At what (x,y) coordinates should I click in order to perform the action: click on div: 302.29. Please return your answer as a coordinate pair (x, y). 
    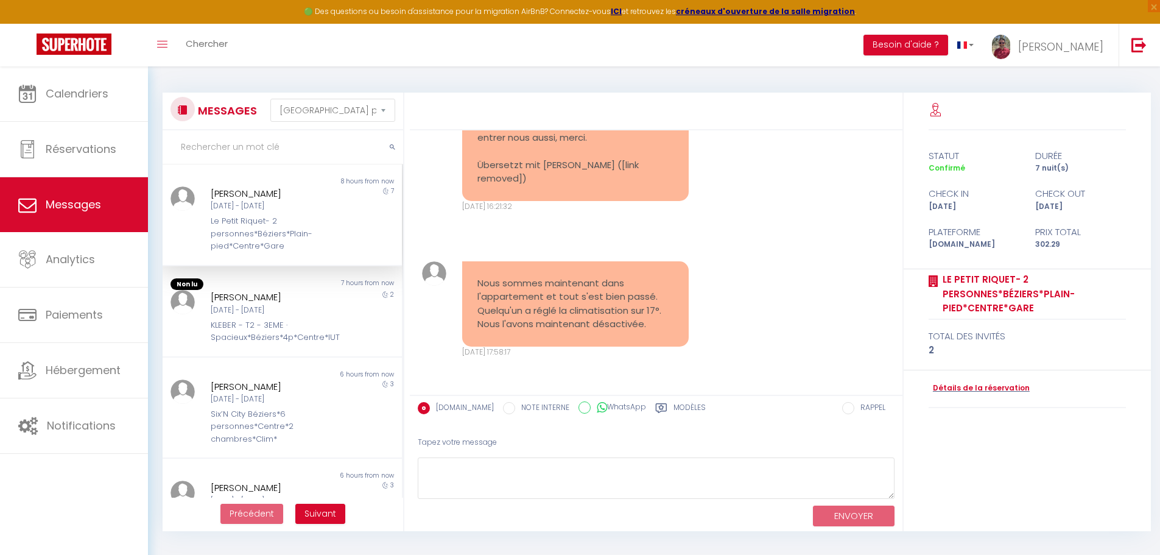
    Looking at the image, I should click on (1080, 244).